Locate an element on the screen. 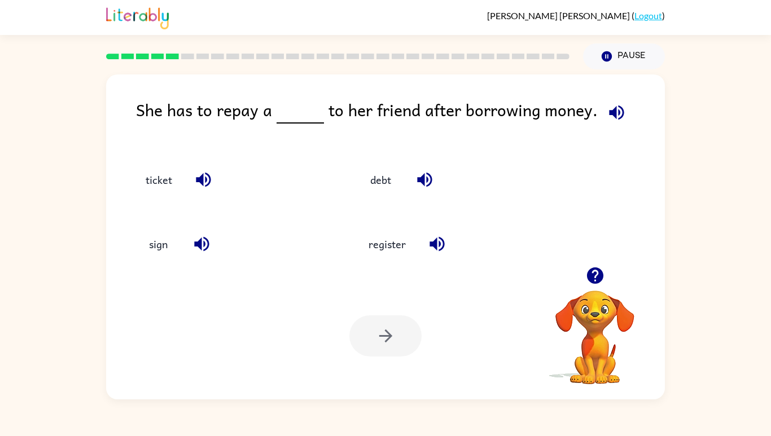 The image size is (771, 436). button: sign is located at coordinates (158, 244).